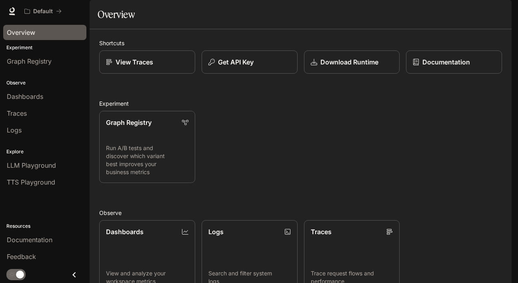 The width and height of the screenshot is (518, 283). What do you see at coordinates (321, 231) in the screenshot?
I see `p: Traces` at bounding box center [321, 231].